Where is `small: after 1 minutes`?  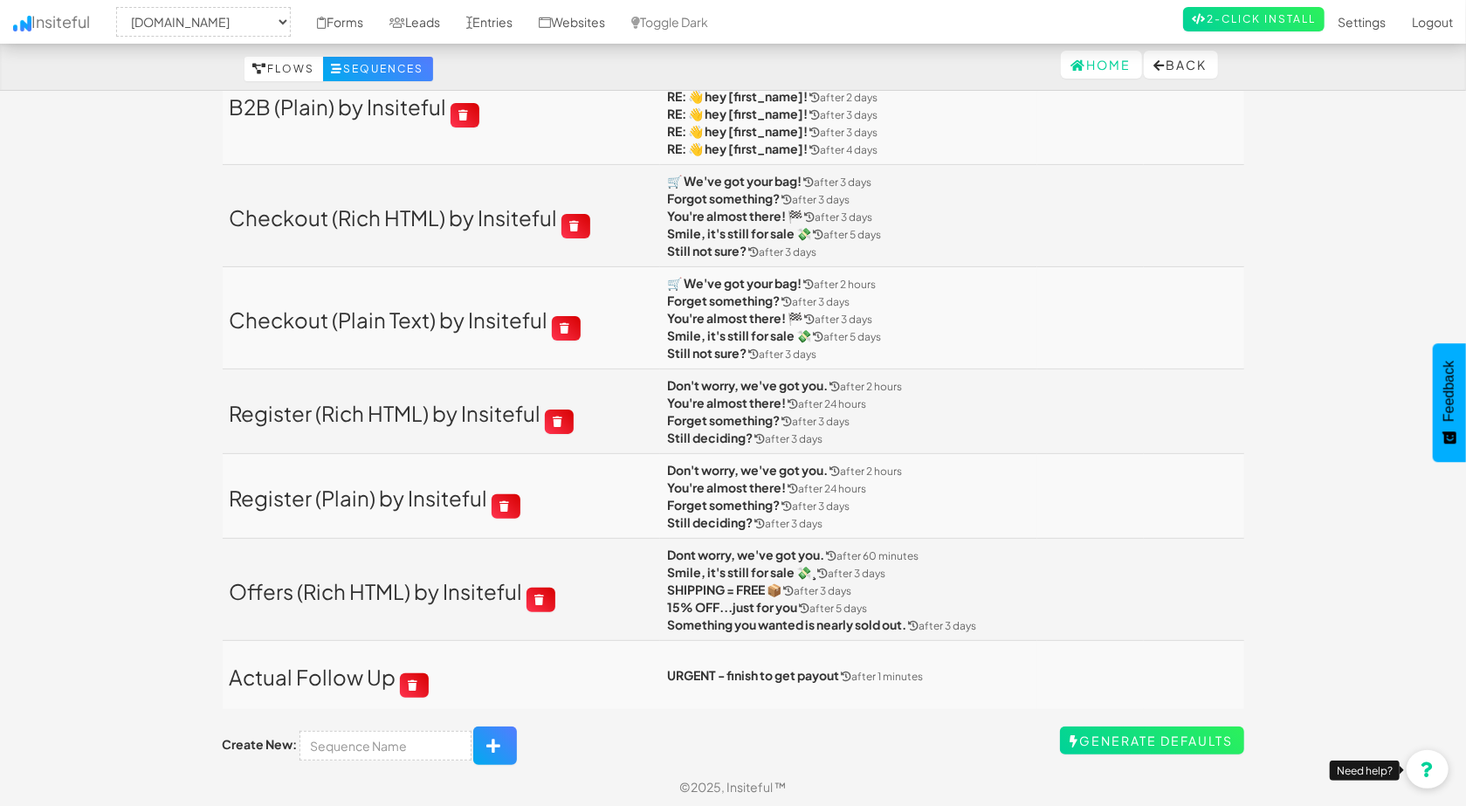 small: after 1 minutes is located at coordinates (882, 676).